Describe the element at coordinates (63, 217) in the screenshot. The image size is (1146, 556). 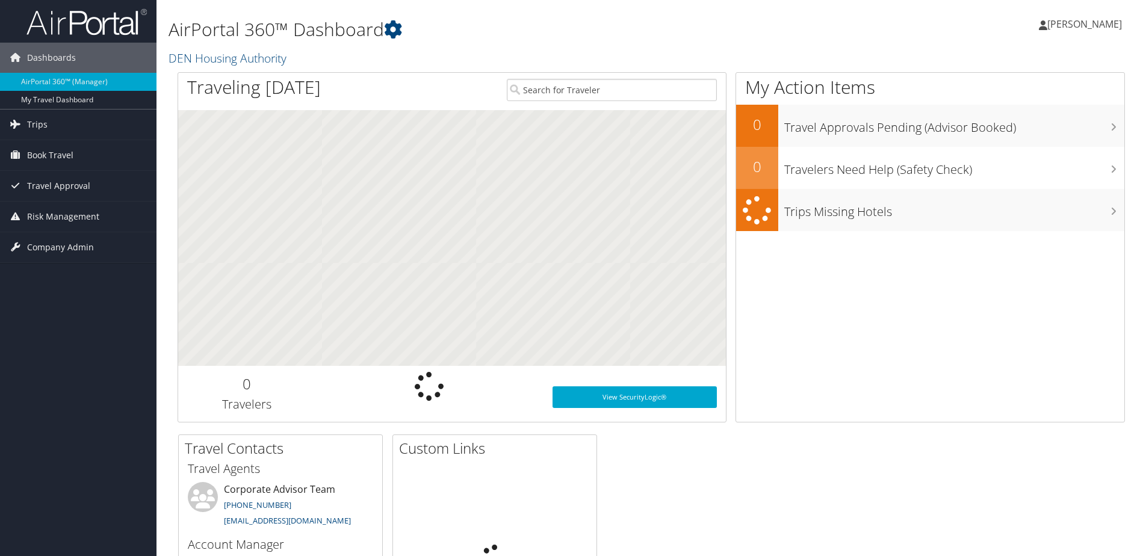
I see `span: Risk Management` at that location.